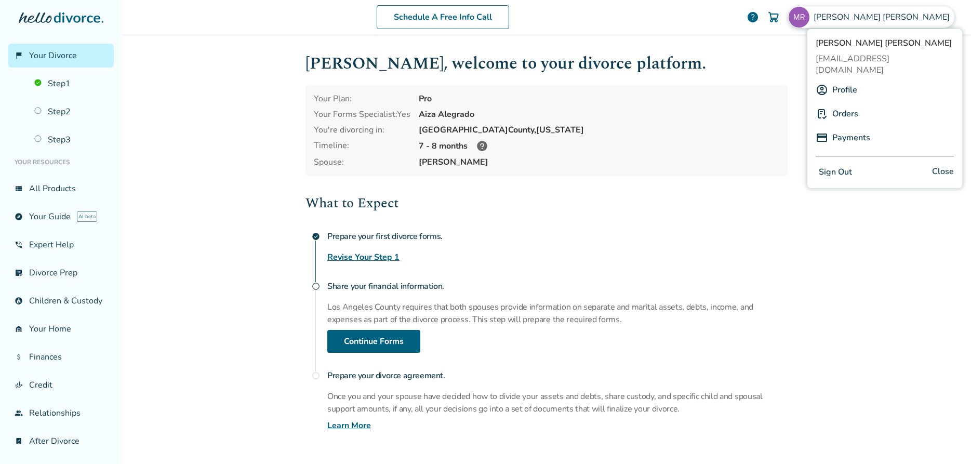 The width and height of the screenshot is (971, 464). Describe the element at coordinates (362, 162) in the screenshot. I see `span: Spouse:` at that location.